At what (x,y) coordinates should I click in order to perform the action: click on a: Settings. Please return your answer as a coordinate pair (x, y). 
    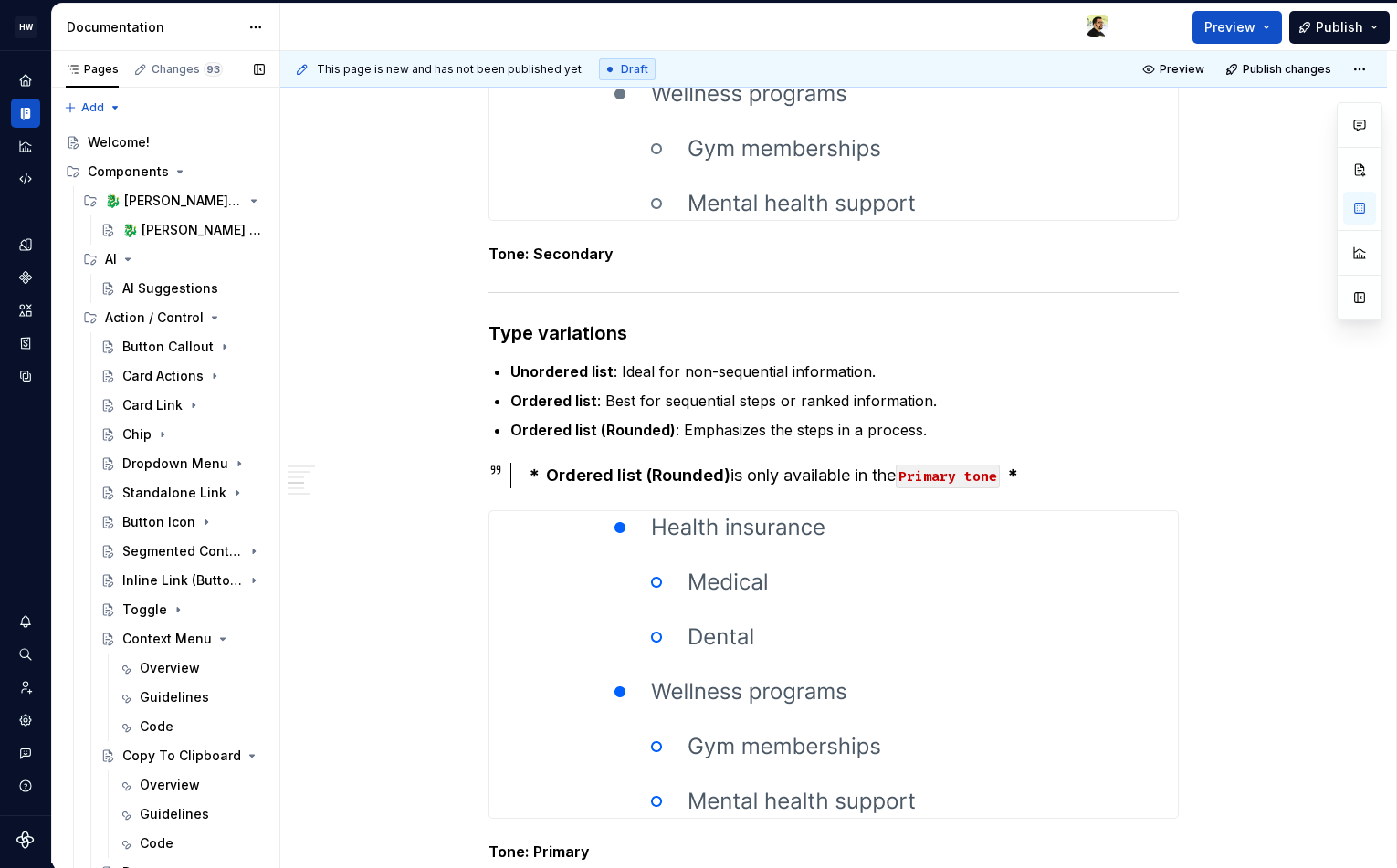
    Looking at the image, I should click on (25, 720).